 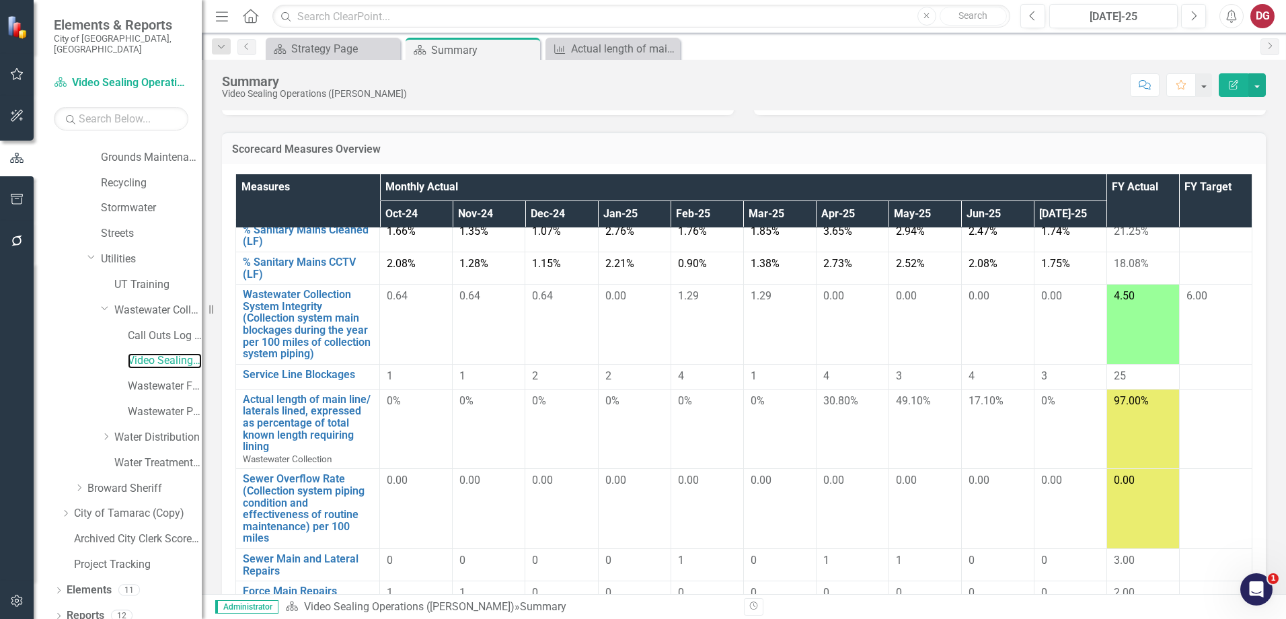 I want to click on span: 2.00, so click(x=1124, y=592).